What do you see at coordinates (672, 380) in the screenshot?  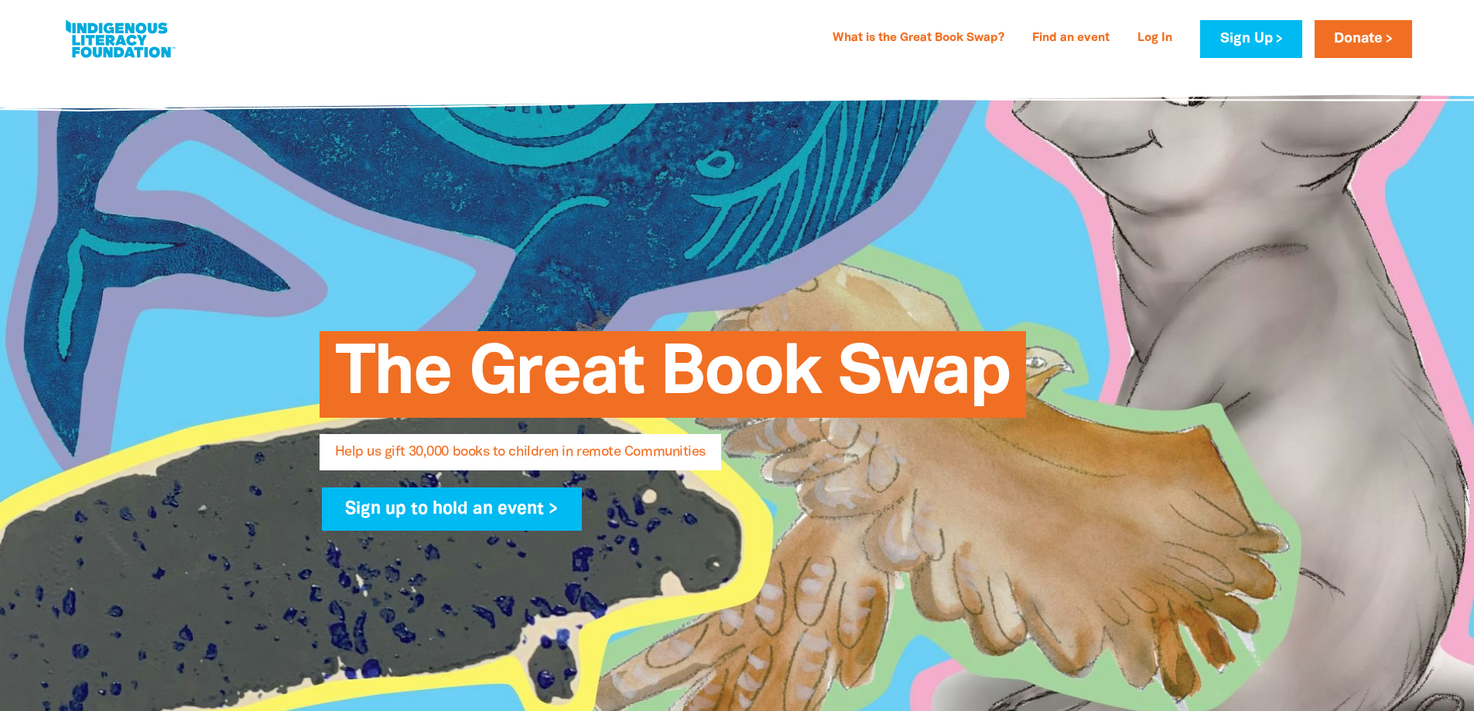 I see `span: The Great Book Swap` at bounding box center [672, 380].